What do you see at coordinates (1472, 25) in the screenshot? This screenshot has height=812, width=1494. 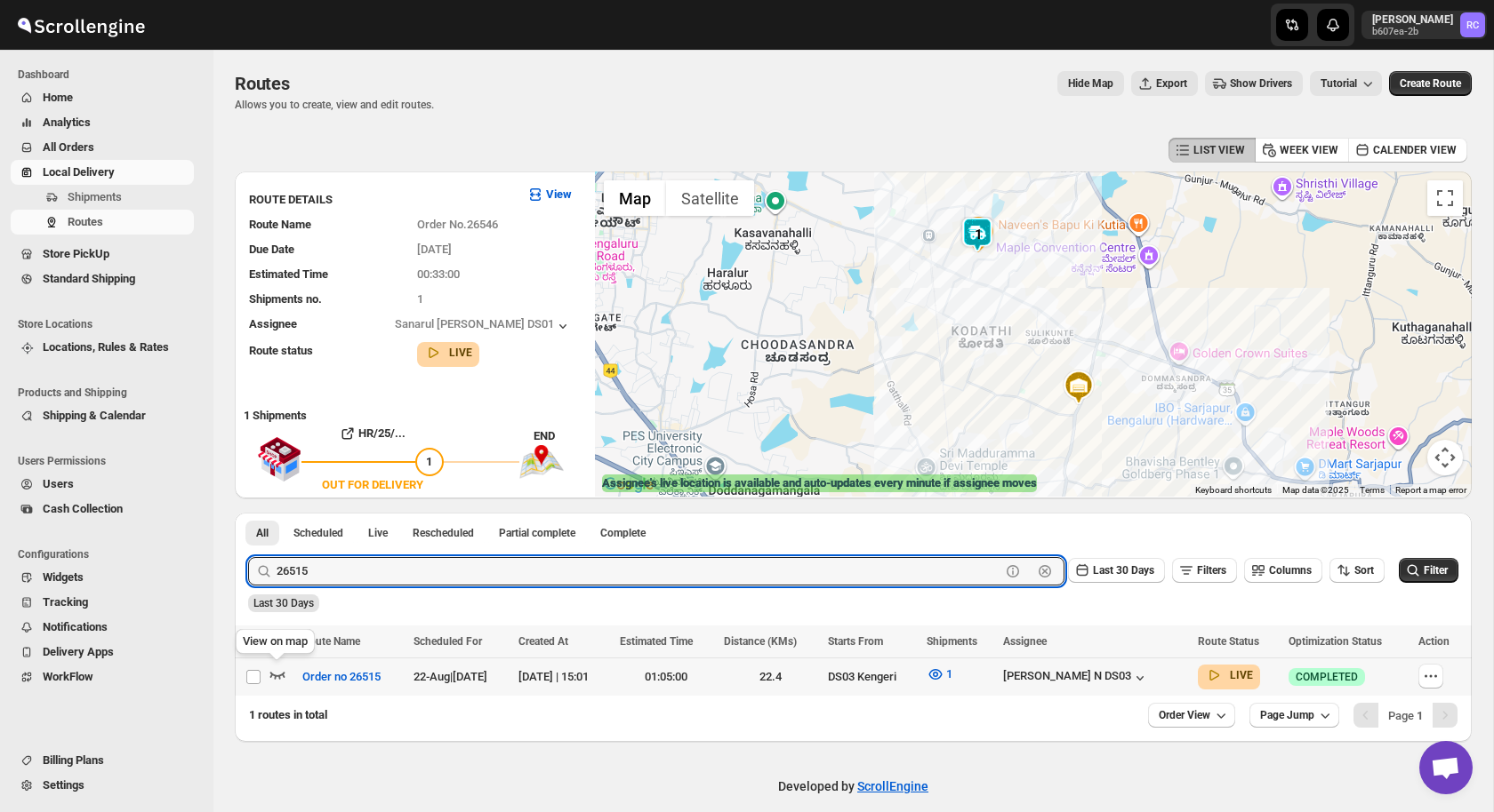 I see `span: Rahul Chopra` at bounding box center [1472, 25].